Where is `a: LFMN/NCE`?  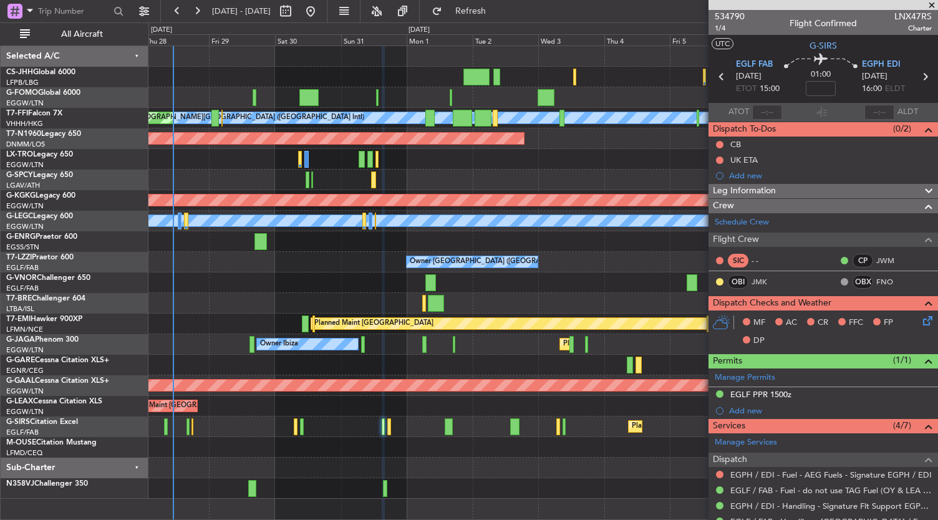
a: LFMN/NCE is located at coordinates (24, 329).